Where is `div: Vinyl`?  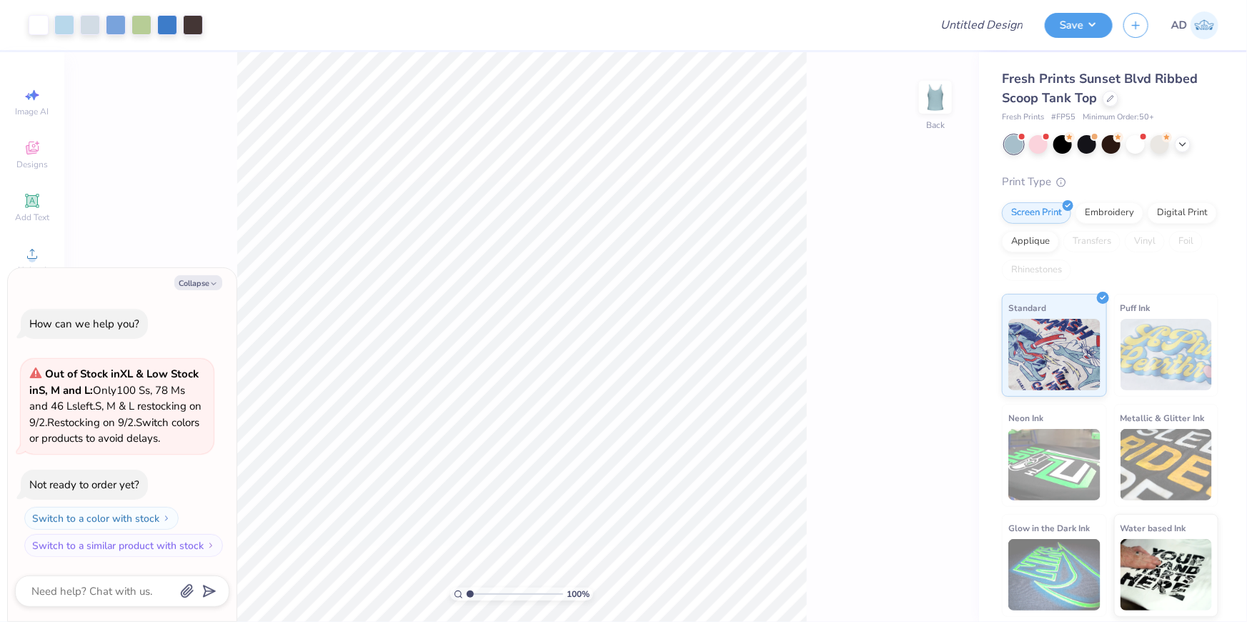
div: Vinyl is located at coordinates (1145, 242).